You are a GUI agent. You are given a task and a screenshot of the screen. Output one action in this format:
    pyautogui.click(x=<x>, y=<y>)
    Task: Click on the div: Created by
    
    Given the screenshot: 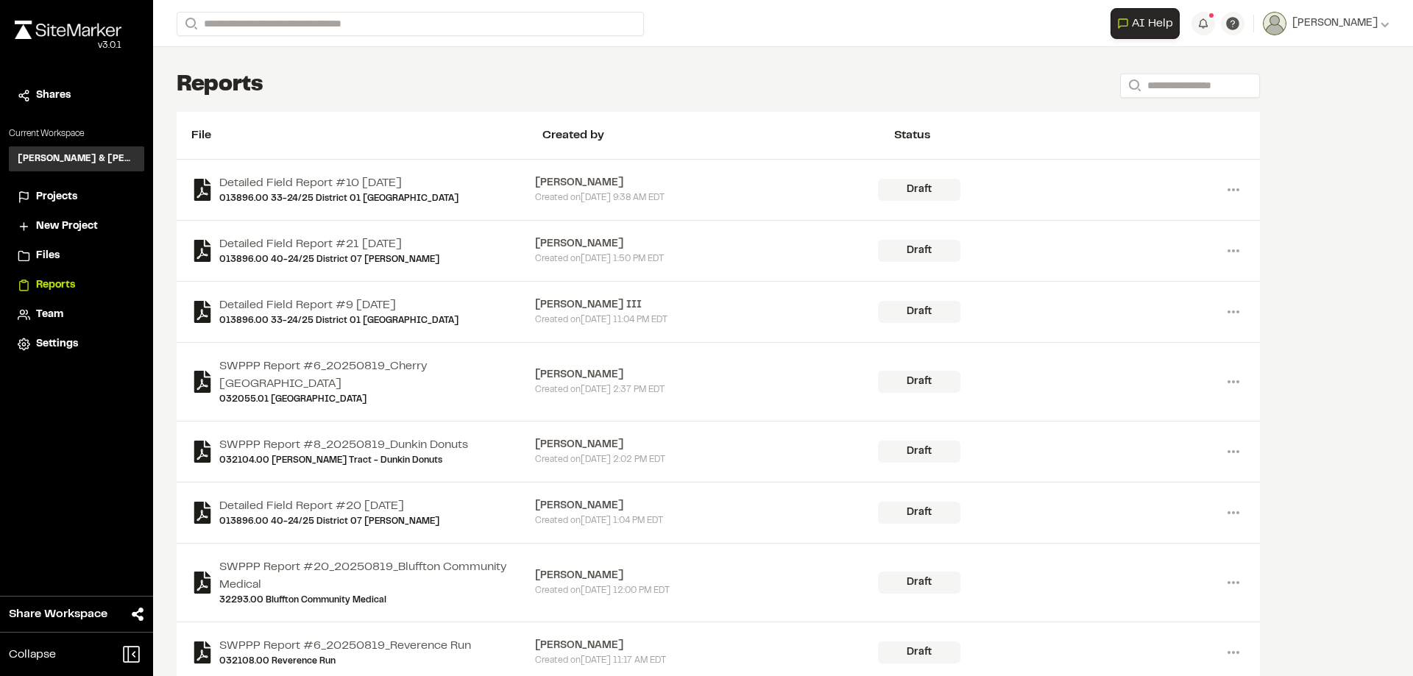 What is the action you would take?
    pyautogui.click(x=717, y=135)
    